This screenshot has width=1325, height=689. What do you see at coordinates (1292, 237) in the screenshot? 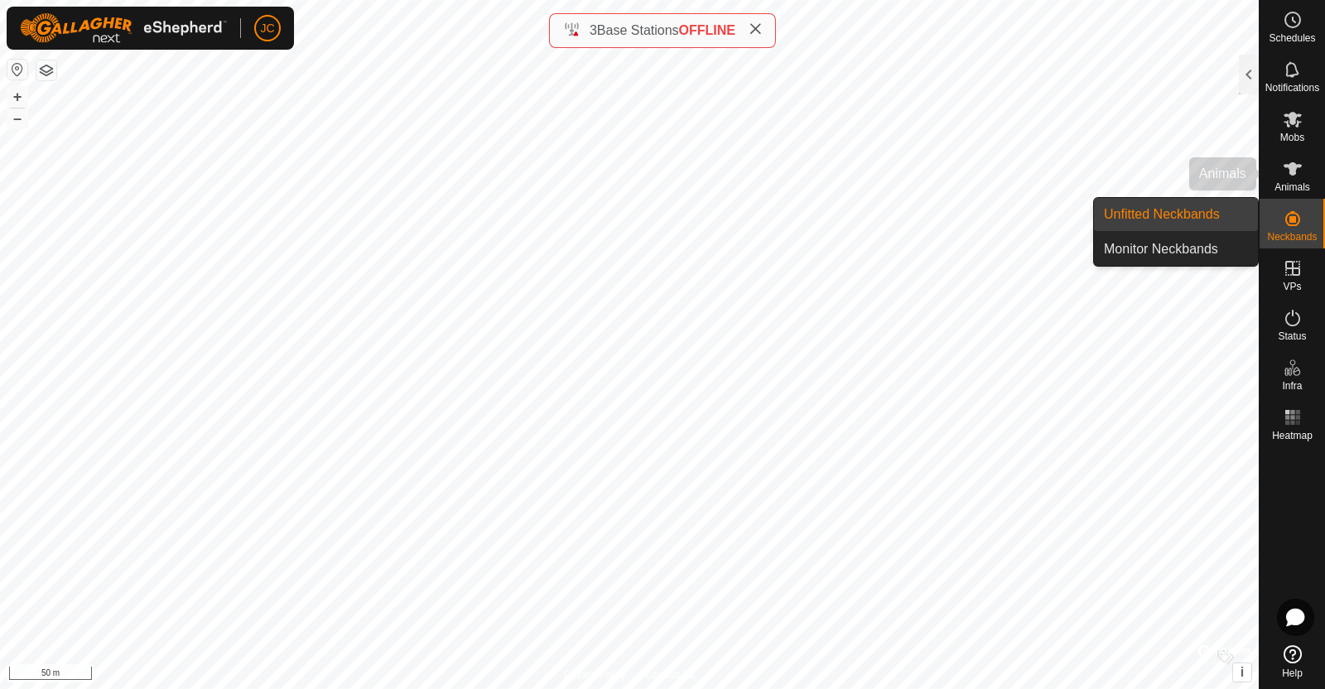
I see `span: Neckbands` at bounding box center [1292, 237].